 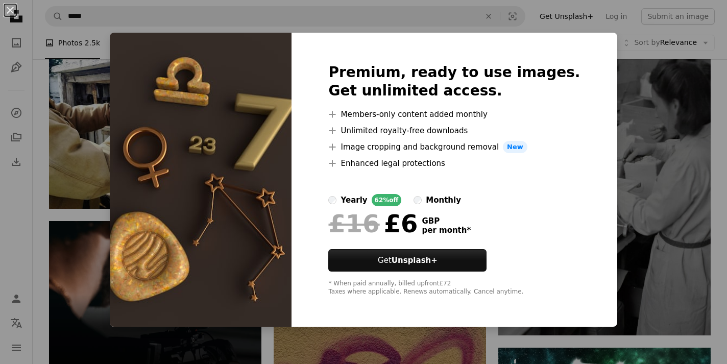 What do you see at coordinates (415, 260) in the screenshot?
I see `strong: Unsplash+` at bounding box center [415, 260].